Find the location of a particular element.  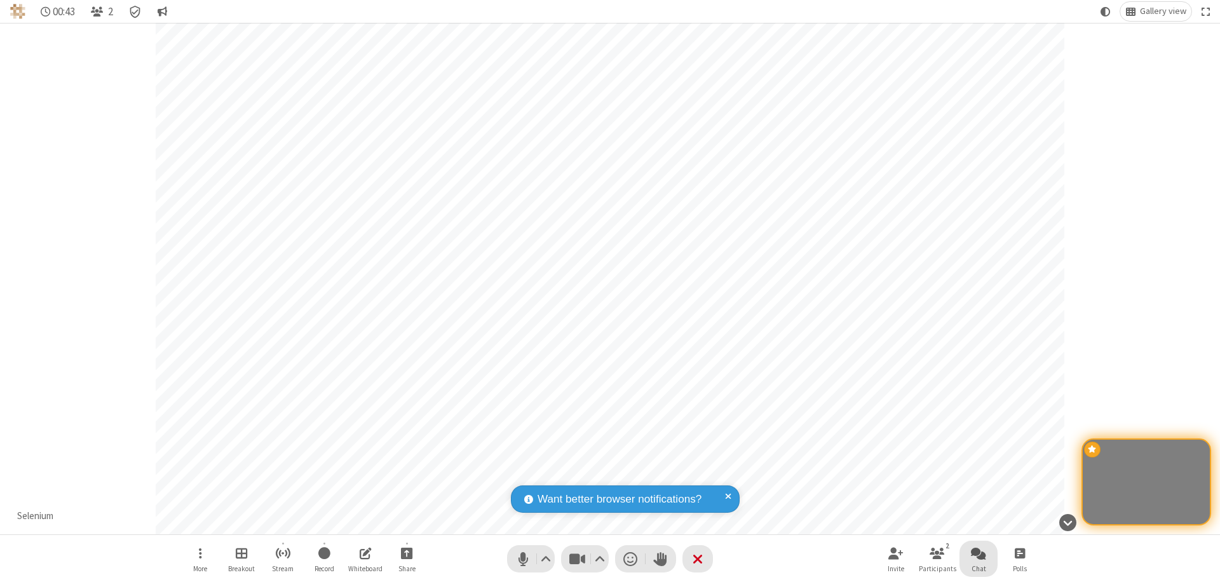

span: Stream is located at coordinates (283, 569).